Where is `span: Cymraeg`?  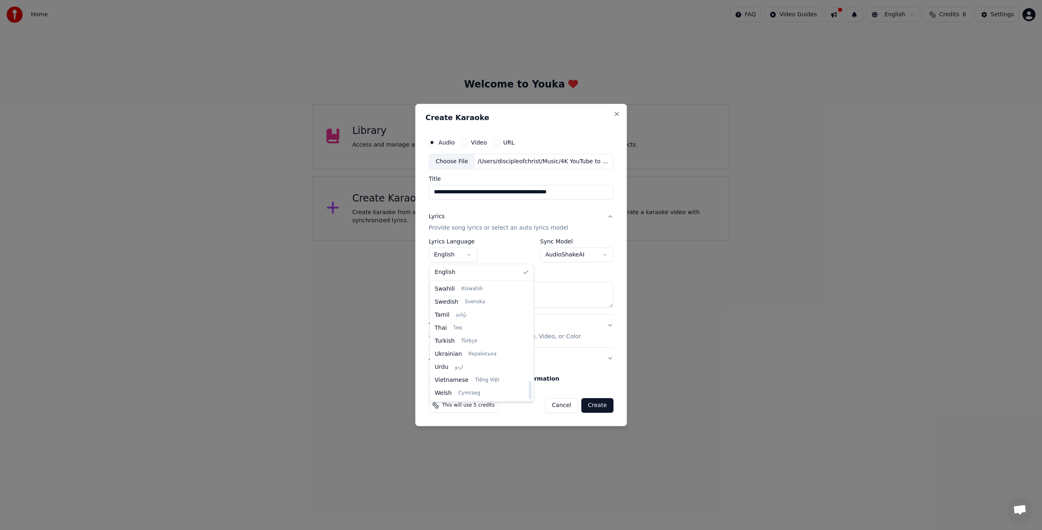
span: Cymraeg is located at coordinates (469, 393).